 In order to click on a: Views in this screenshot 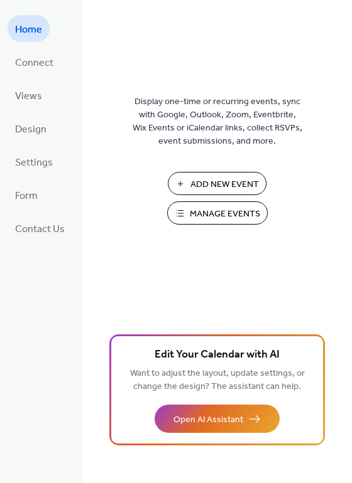, I will do `click(28, 95)`.